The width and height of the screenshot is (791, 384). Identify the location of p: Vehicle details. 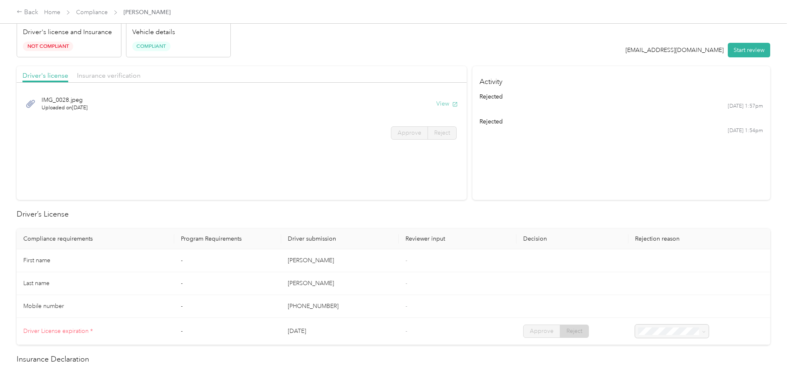
(154, 32).